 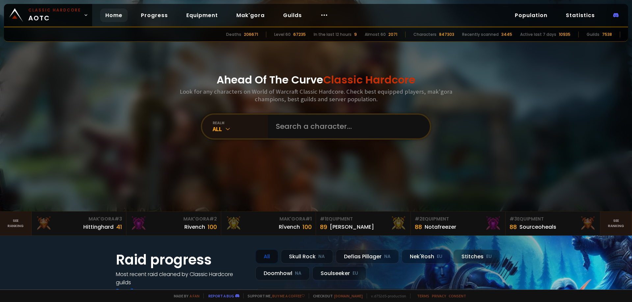 What do you see at coordinates (55, 15) in the screenshot?
I see `span: AOTC` at bounding box center [55, 15].